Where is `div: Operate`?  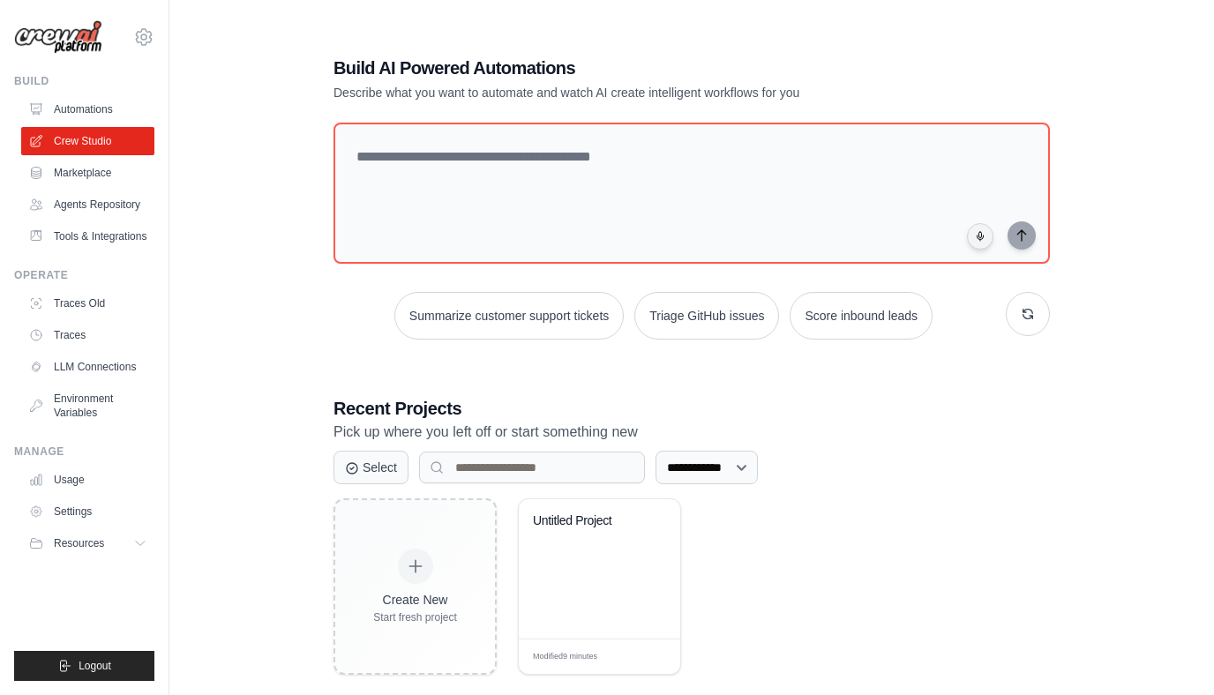
div: Operate is located at coordinates (84, 275).